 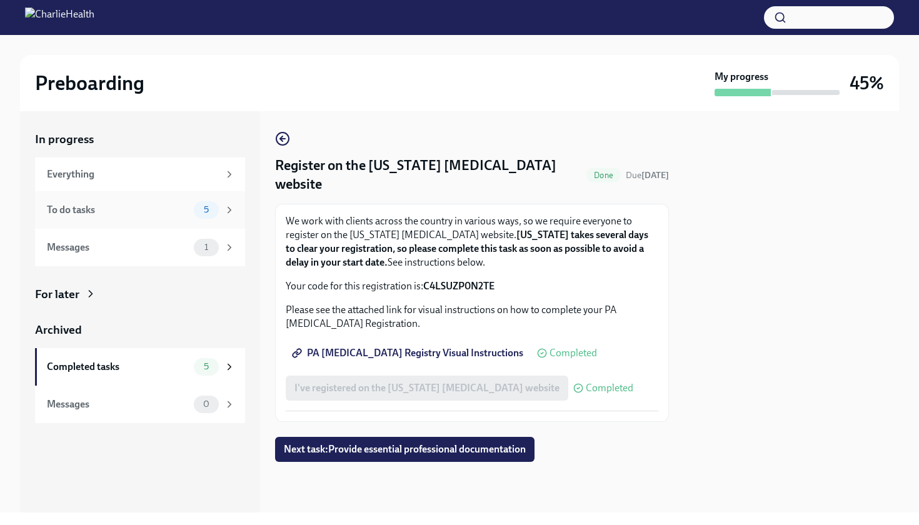 What do you see at coordinates (404, 449) in the screenshot?
I see `a: Next task:Provide essential professional documentation` at bounding box center [404, 449].